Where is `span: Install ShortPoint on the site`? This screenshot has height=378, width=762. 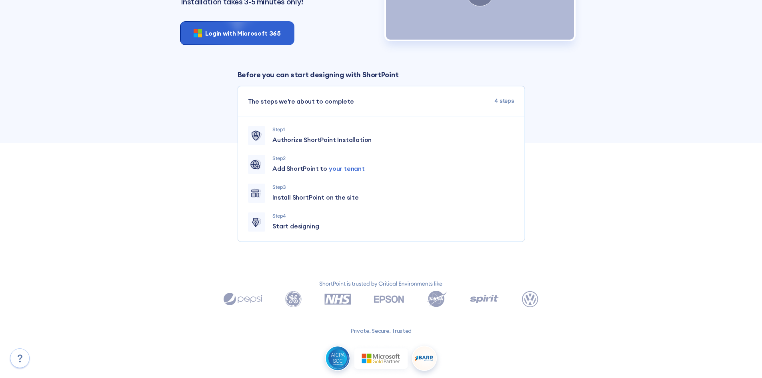 span: Install ShortPoint on the site is located at coordinates (316, 197).